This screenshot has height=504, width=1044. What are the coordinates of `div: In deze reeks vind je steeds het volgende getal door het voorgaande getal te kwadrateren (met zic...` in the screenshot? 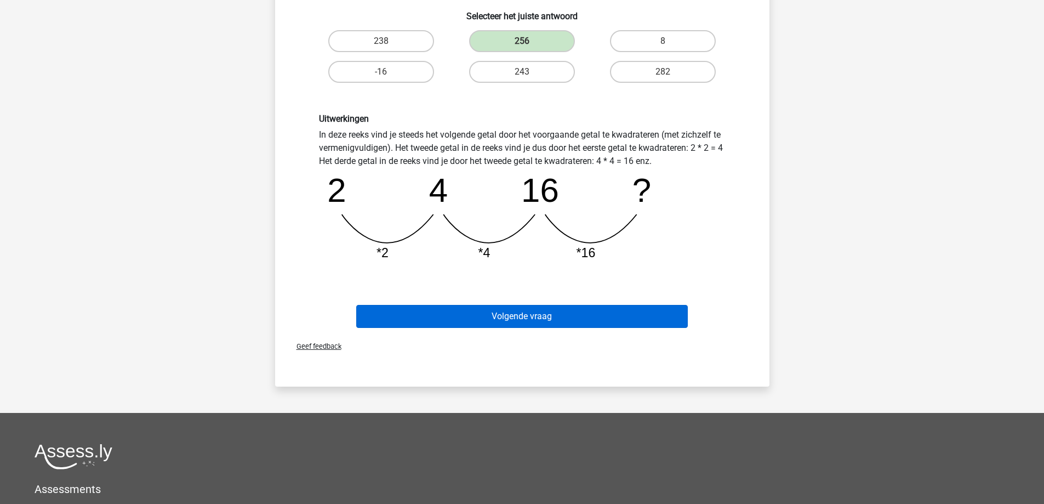 It's located at (522, 191).